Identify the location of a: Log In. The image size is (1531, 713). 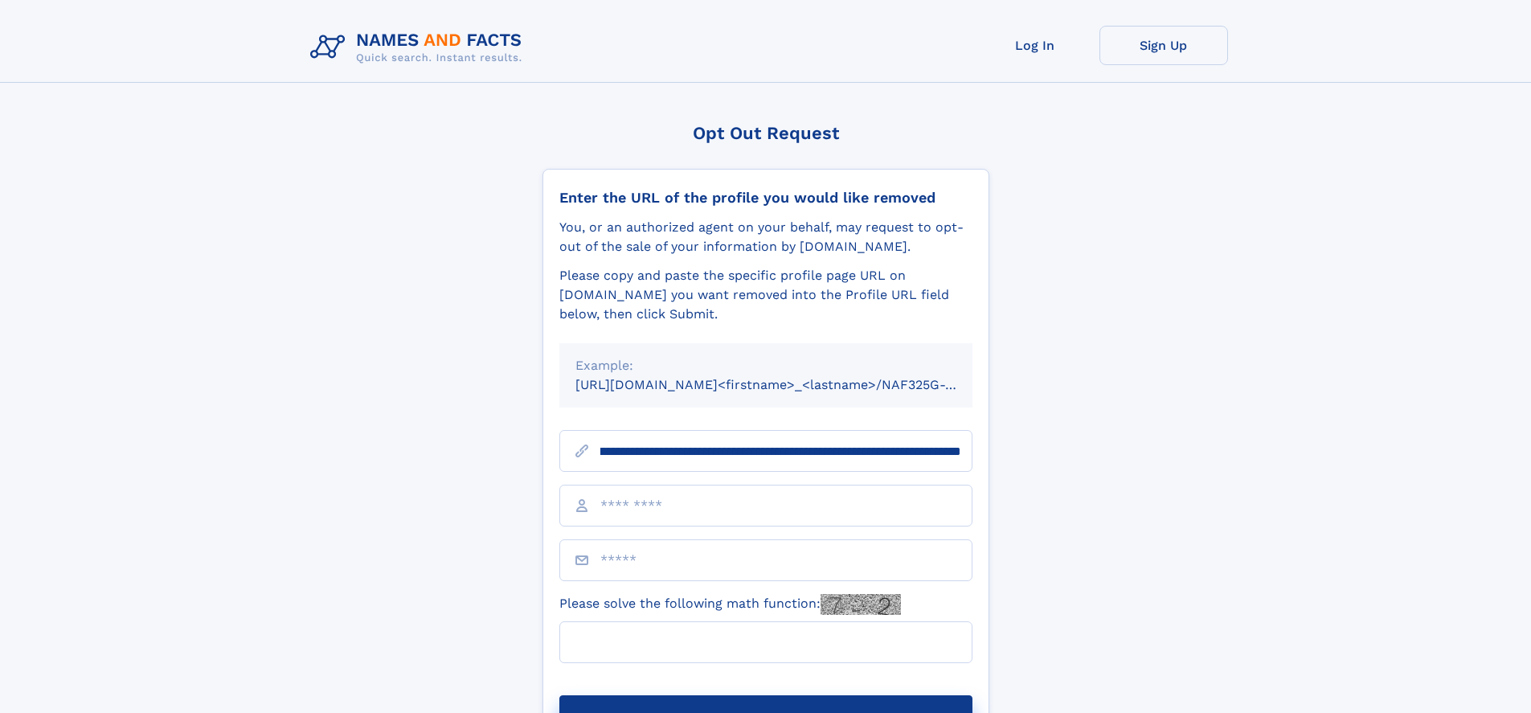
(1035, 45).